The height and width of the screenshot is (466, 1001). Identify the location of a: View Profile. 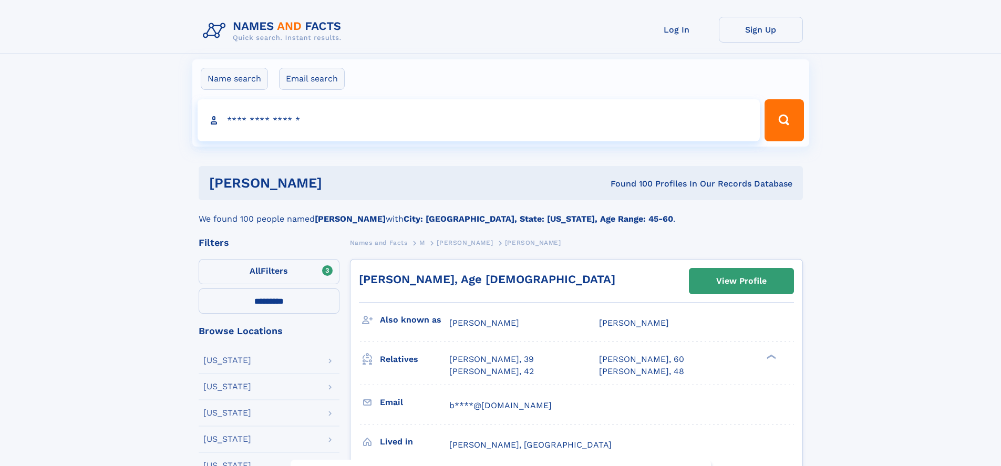
(741, 281).